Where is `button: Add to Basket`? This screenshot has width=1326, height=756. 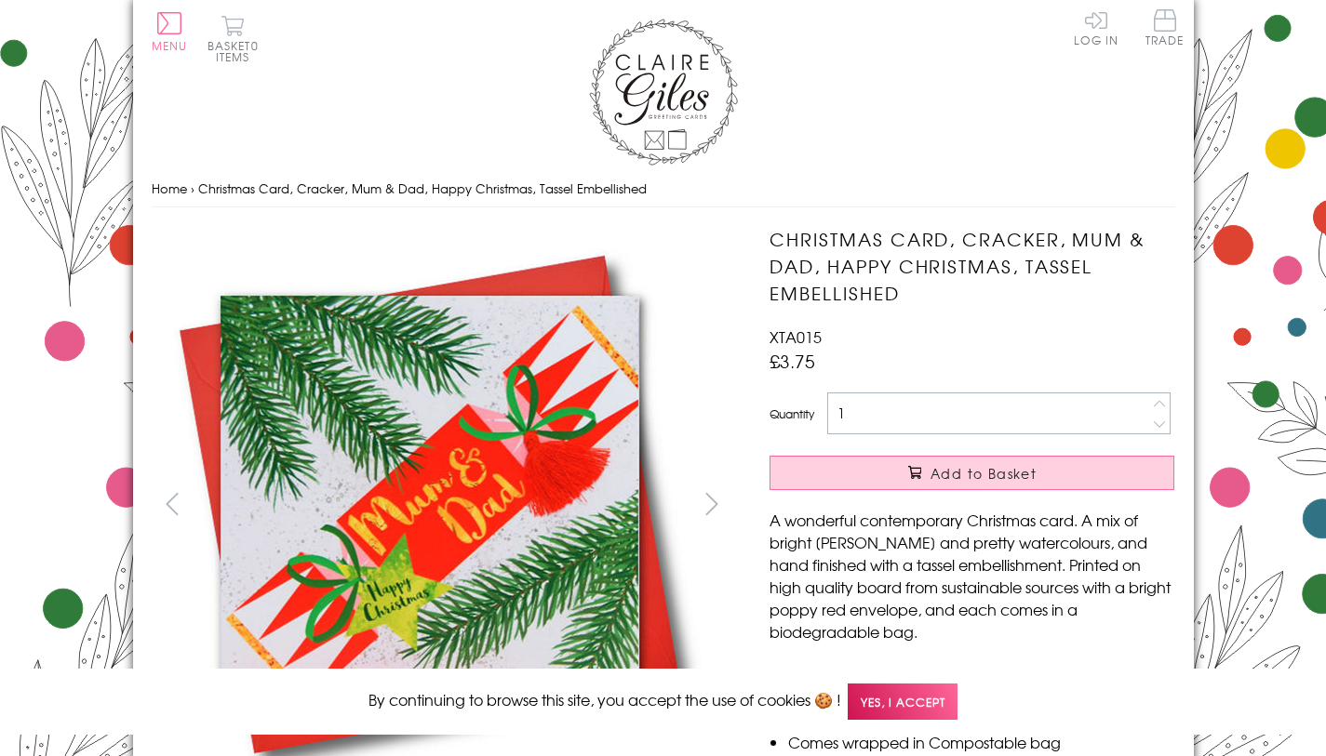 button: Add to Basket is located at coordinates (971, 473).